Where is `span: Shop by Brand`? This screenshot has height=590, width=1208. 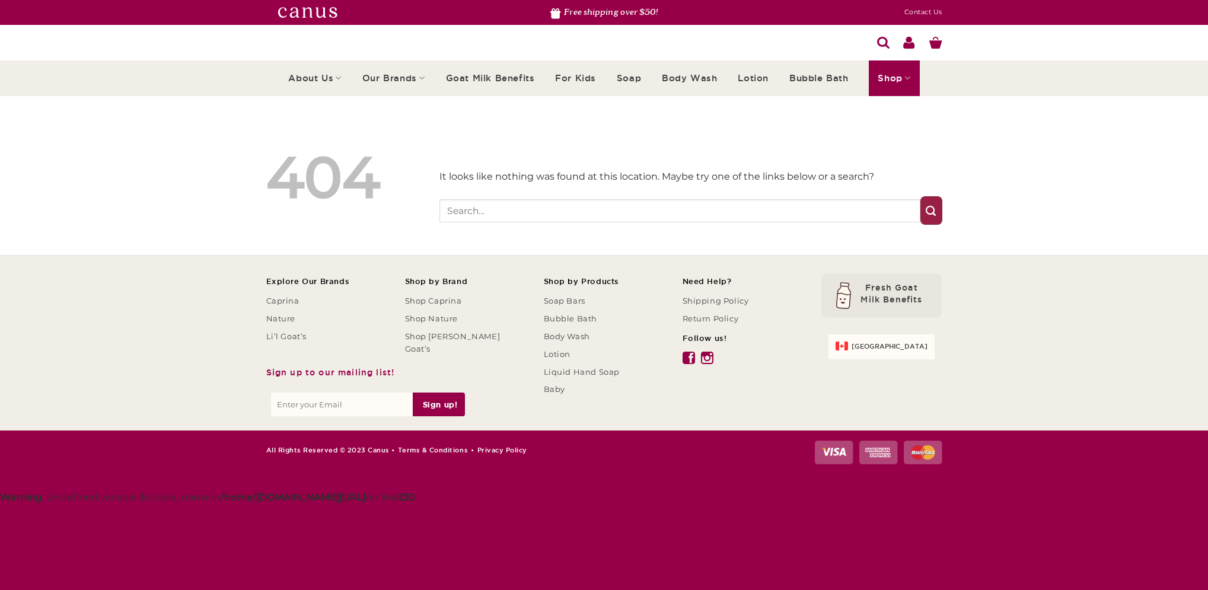
span: Shop by Brand is located at coordinates (436, 281).